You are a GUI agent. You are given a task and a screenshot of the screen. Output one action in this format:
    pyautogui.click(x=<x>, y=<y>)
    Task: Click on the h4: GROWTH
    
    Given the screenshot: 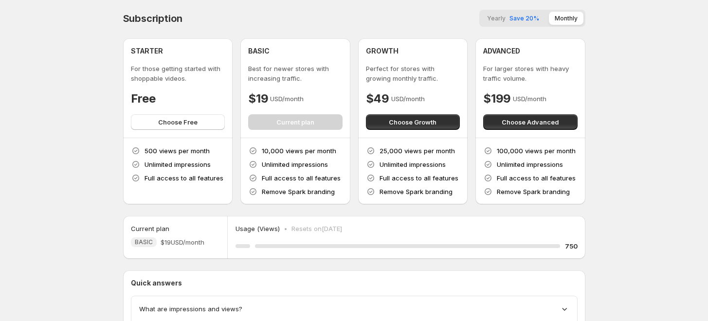 What is the action you would take?
    pyautogui.click(x=382, y=51)
    